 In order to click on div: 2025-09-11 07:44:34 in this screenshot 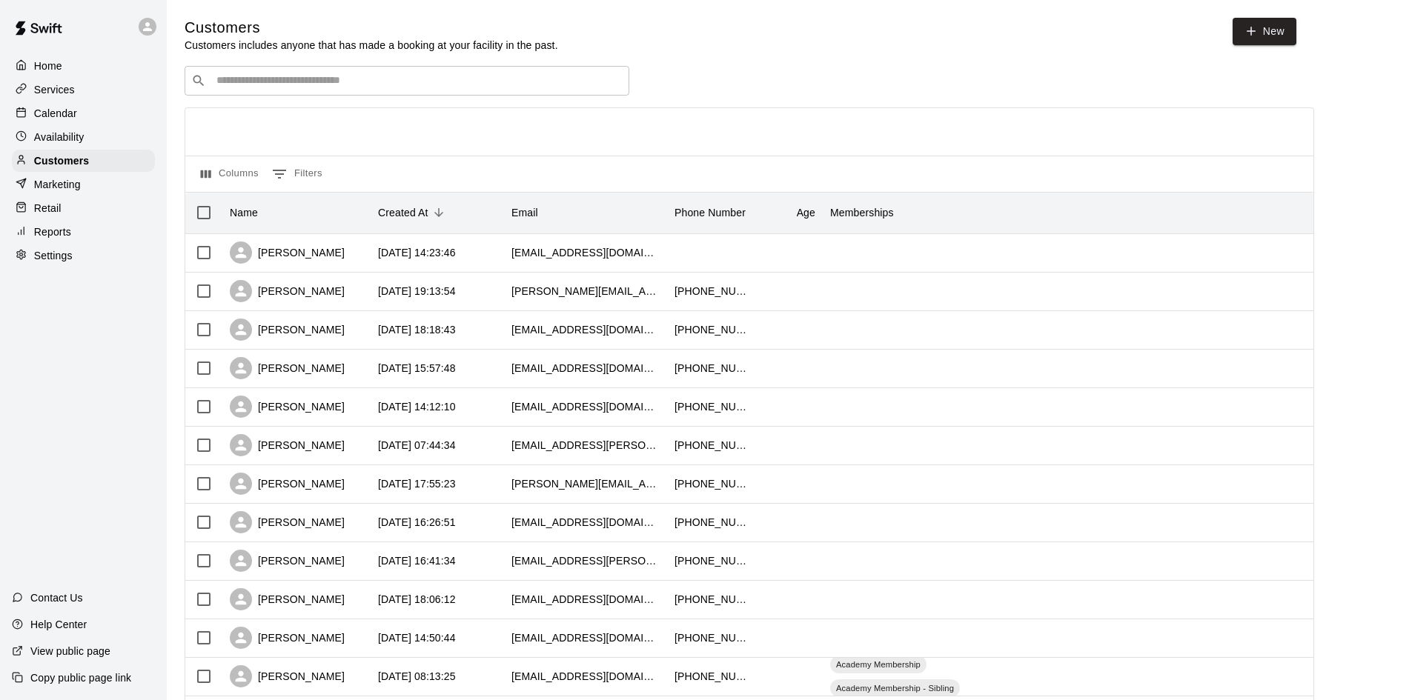, I will do `click(417, 446)`.